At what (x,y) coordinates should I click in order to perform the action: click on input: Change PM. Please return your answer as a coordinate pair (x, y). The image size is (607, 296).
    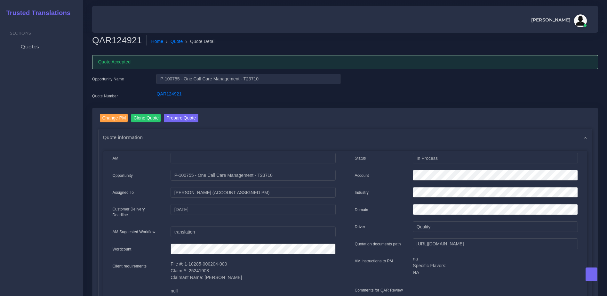
    Looking at the image, I should click on (114, 118).